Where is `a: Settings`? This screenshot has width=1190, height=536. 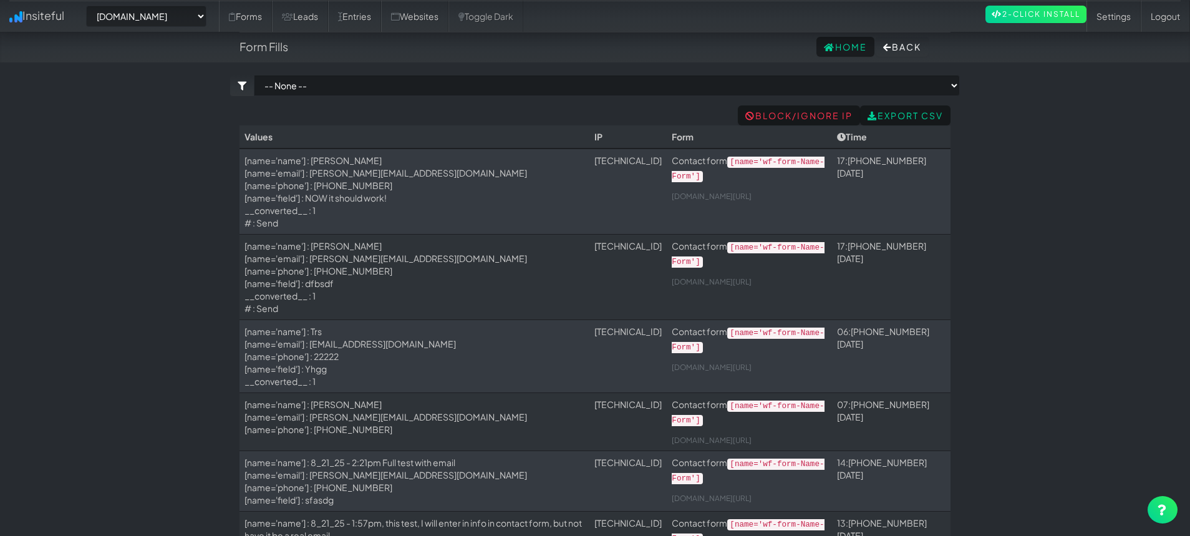 a: Settings is located at coordinates (1113, 16).